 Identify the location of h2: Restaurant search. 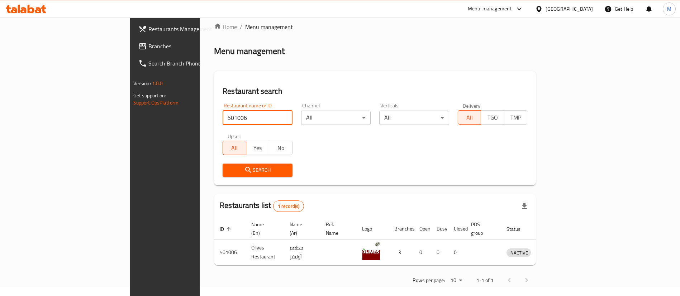
(375, 91).